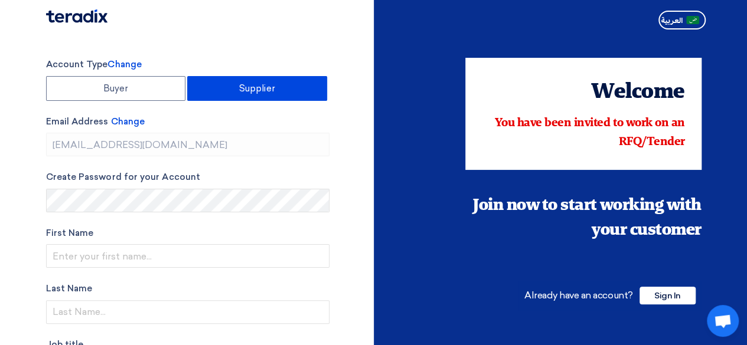 This screenshot has width=747, height=345. I want to click on img: ar-AR.png, so click(692, 20).